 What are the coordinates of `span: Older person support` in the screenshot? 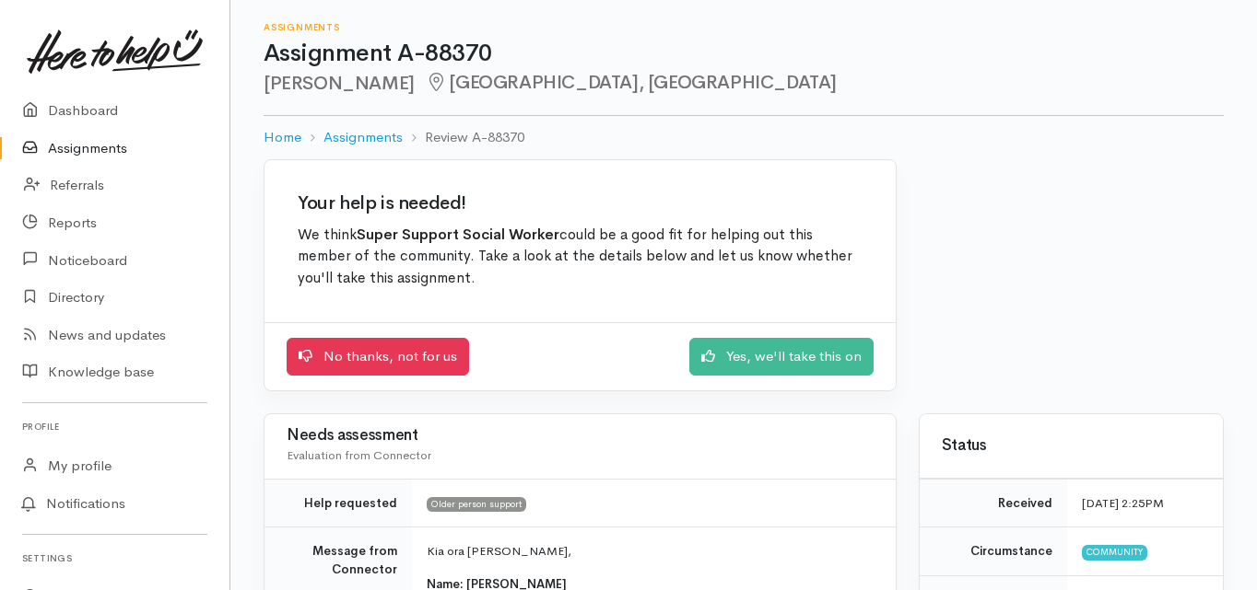 It's located at (476, 505).